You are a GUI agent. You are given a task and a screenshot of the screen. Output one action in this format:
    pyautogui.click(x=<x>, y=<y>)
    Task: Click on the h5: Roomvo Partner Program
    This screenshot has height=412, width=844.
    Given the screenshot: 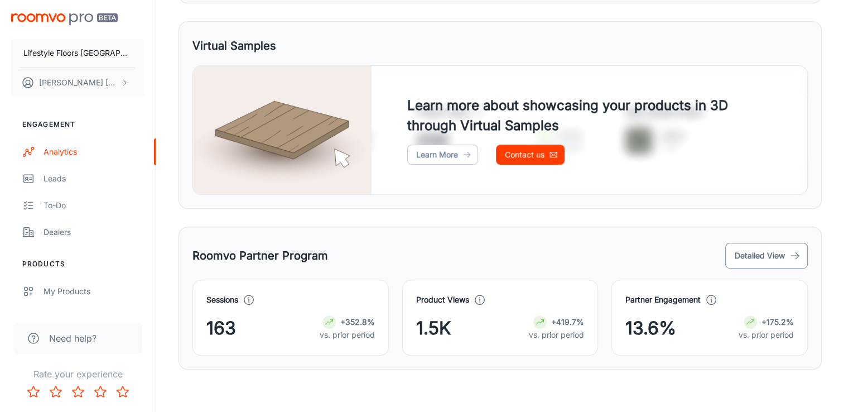 What is the action you would take?
    pyautogui.click(x=260, y=256)
    